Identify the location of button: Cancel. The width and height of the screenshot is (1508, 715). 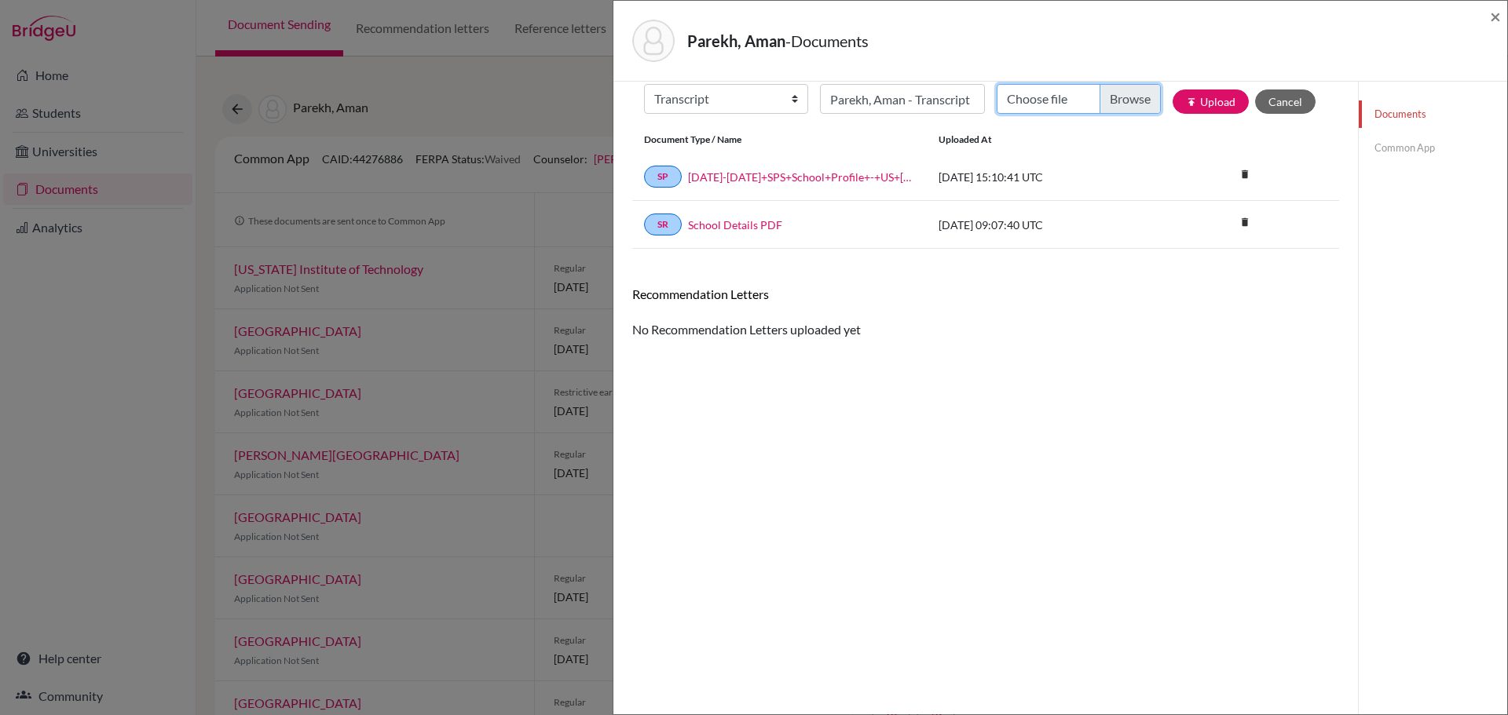
(1285, 101).